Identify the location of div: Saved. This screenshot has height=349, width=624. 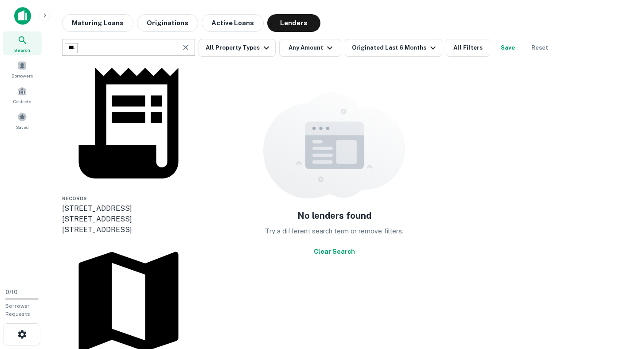
(22, 120).